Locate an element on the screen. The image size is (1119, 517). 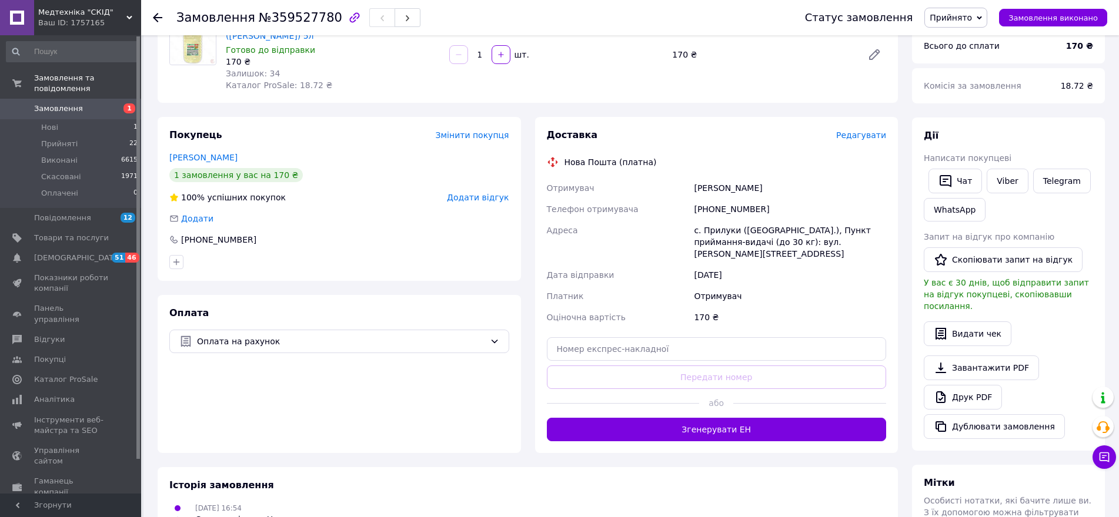
input: Номер експрес-накладної is located at coordinates (717, 349).